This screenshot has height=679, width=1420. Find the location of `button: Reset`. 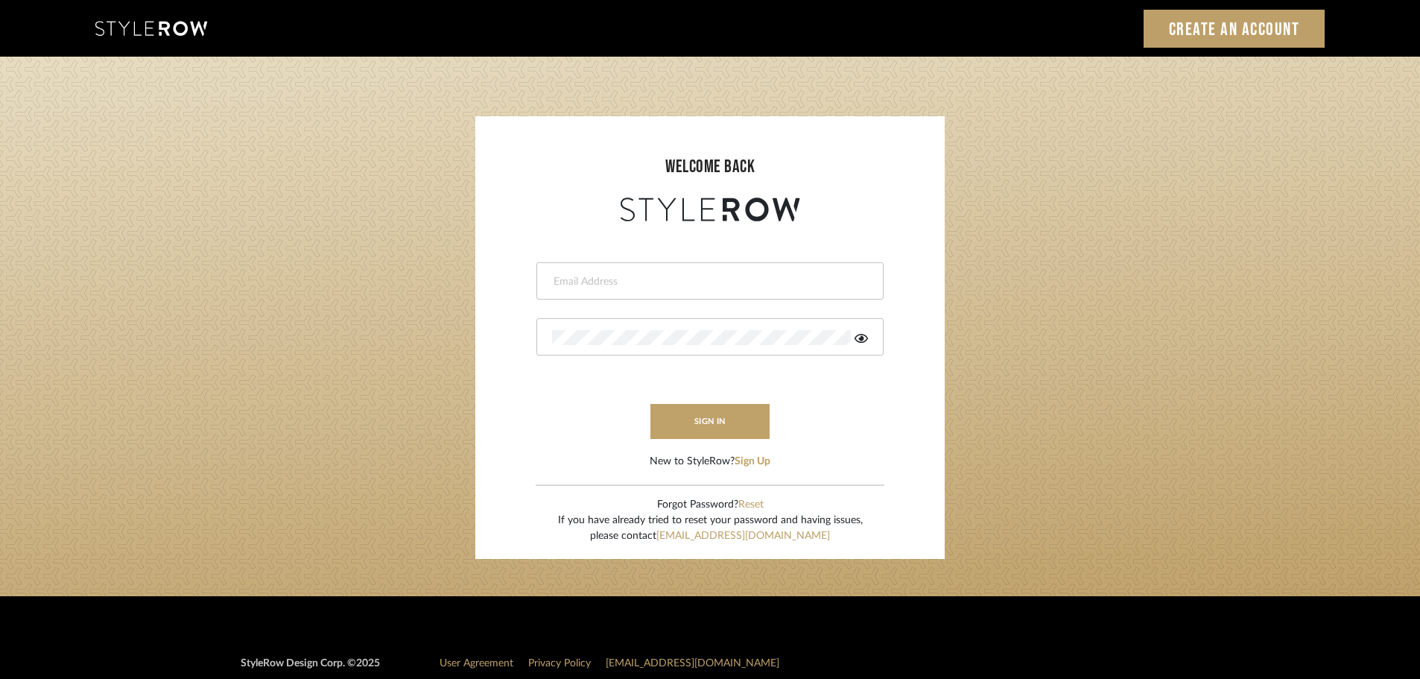

button: Reset is located at coordinates (751, 504).